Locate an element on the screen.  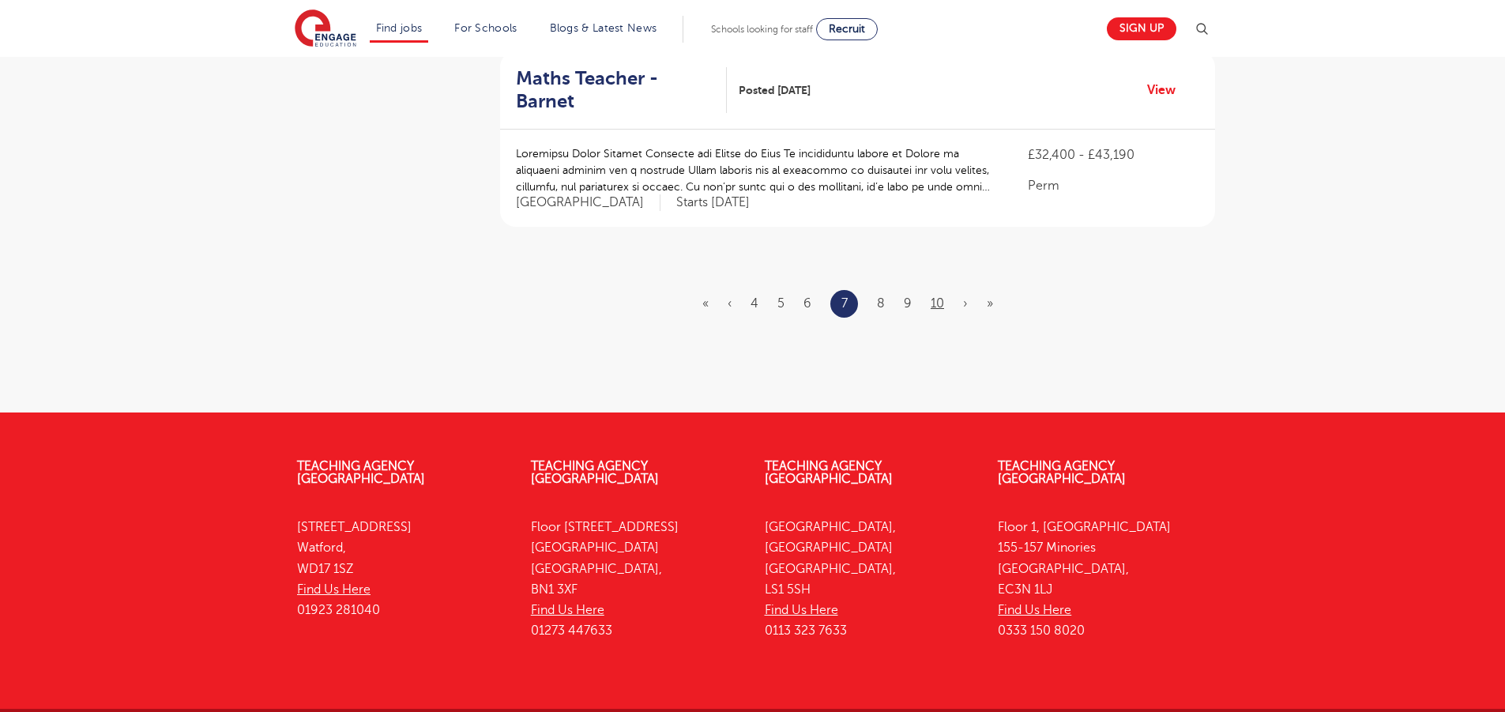
a: Last is located at coordinates (990, 303).